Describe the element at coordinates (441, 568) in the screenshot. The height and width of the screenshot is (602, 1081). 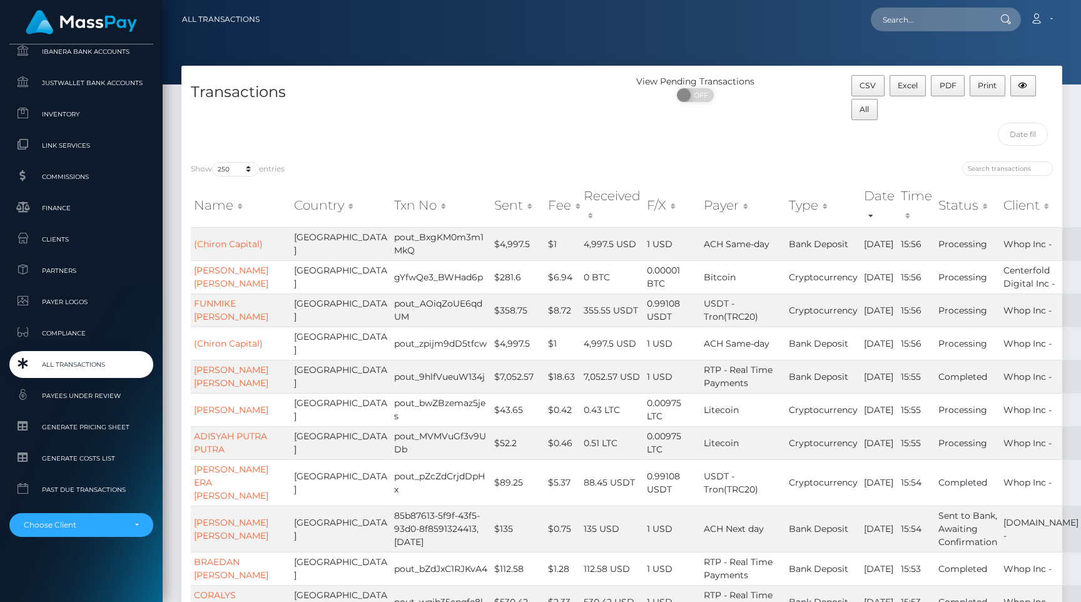
I see `td: pout_bZdJxC1RJKvA4` at that location.